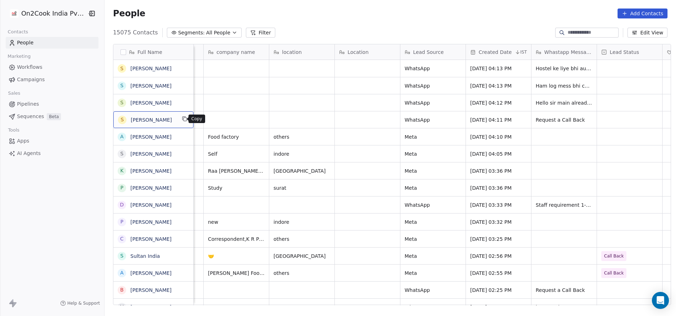 The height and width of the screenshot is (316, 676). What do you see at coordinates (45, 13) in the screenshot?
I see `button: On2Cook India Pvt. Ltd.` at bounding box center [45, 13].